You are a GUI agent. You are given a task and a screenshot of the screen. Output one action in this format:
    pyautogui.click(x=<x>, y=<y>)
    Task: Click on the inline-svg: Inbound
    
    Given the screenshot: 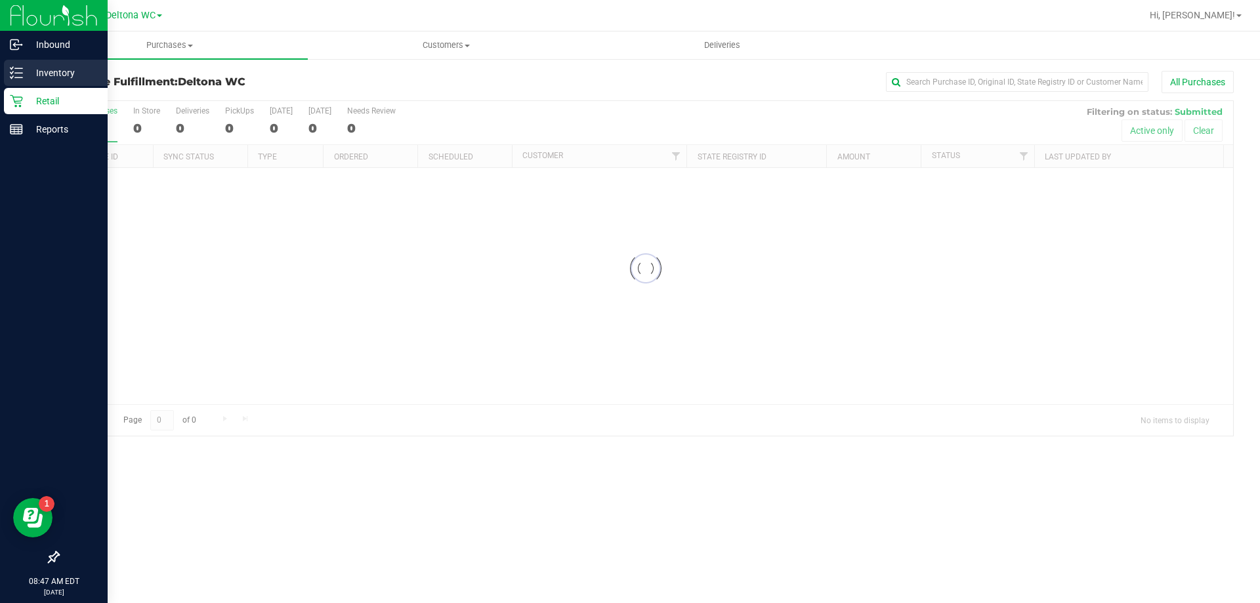 What is the action you would take?
    pyautogui.click(x=16, y=45)
    